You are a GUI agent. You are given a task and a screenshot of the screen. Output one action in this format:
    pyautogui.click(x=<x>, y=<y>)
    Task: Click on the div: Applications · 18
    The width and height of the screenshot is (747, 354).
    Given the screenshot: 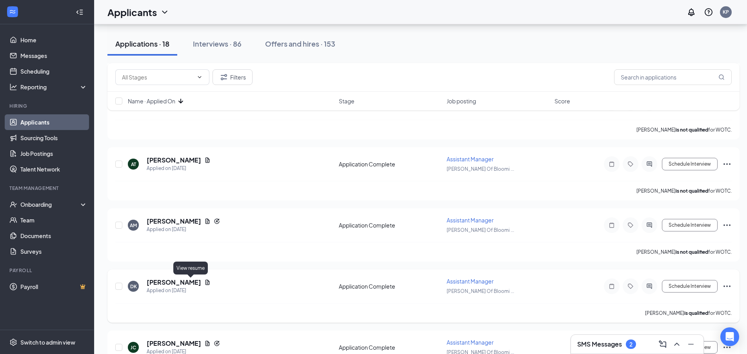 What is the action you would take?
    pyautogui.click(x=142, y=44)
    